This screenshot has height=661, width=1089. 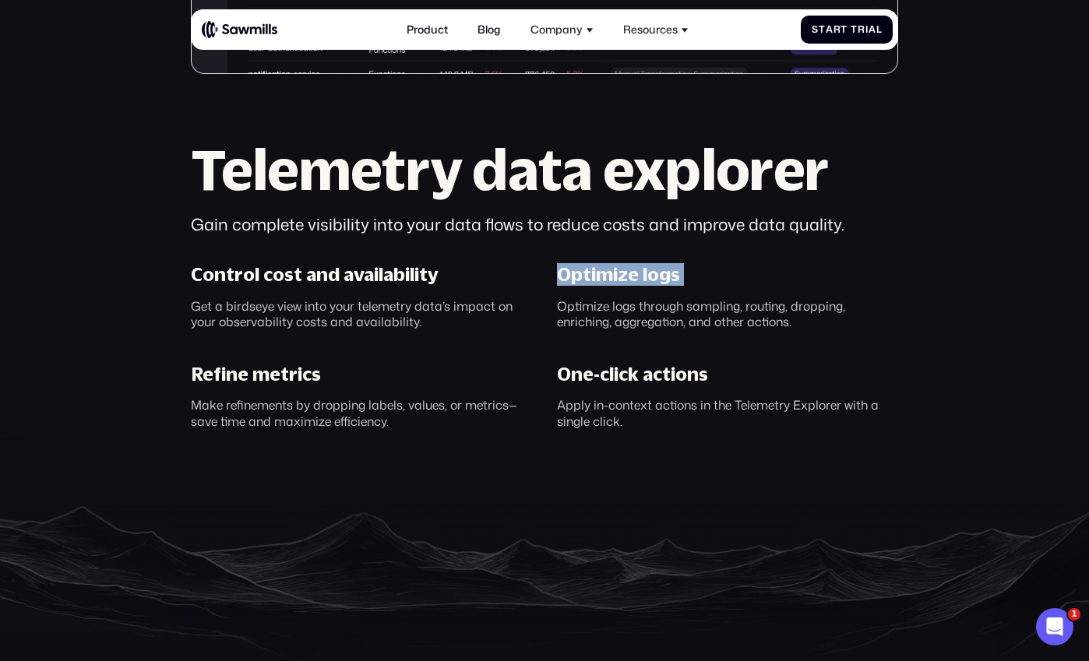 What do you see at coordinates (867, 30) in the screenshot?
I see `span: i` at bounding box center [867, 30].